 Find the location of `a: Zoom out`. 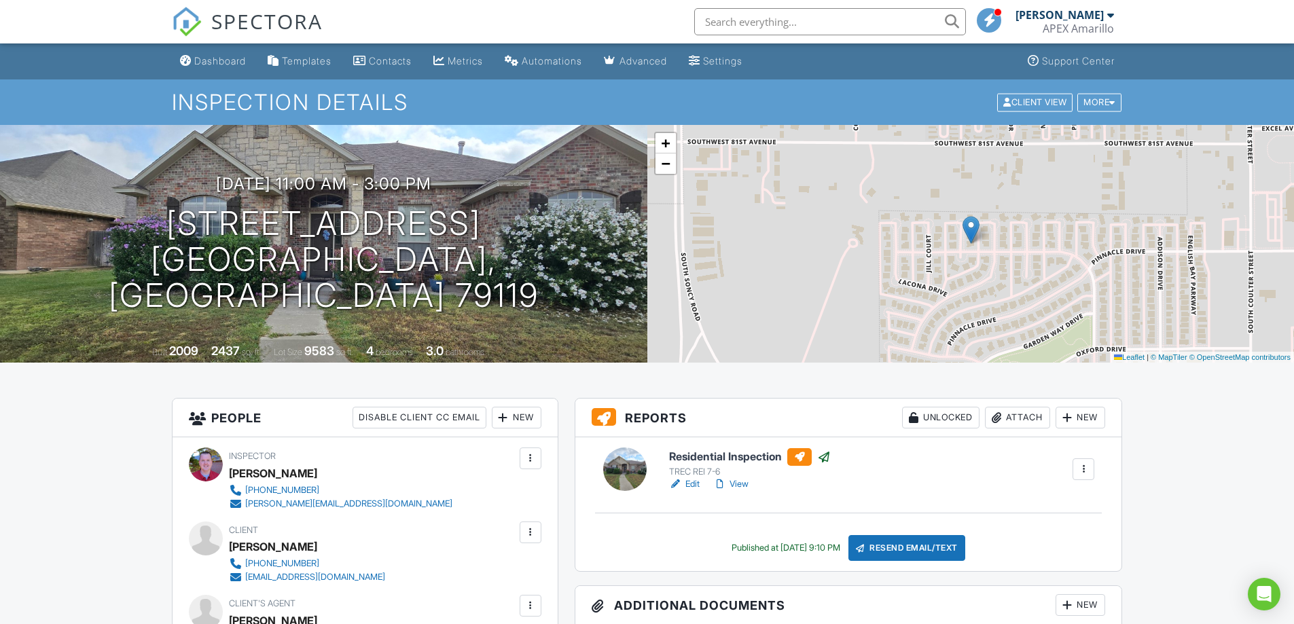

a: Zoom out is located at coordinates (666, 164).